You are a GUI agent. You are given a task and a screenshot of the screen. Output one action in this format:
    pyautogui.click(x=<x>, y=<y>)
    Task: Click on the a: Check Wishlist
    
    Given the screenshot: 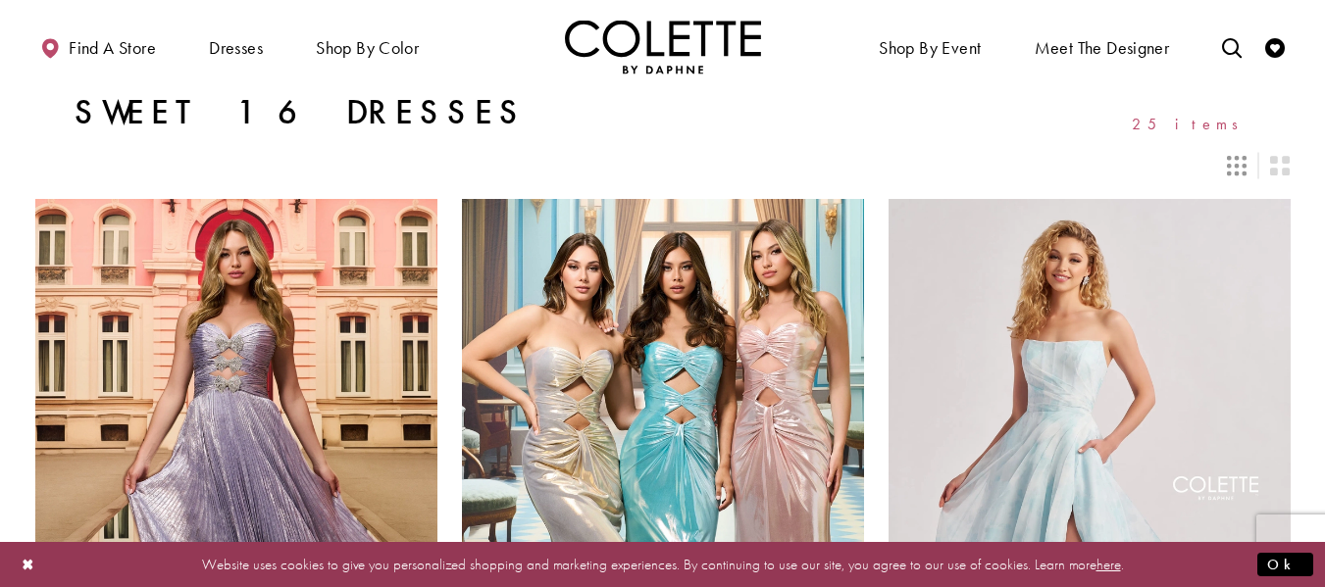 What is the action you would take?
    pyautogui.click(x=1275, y=46)
    